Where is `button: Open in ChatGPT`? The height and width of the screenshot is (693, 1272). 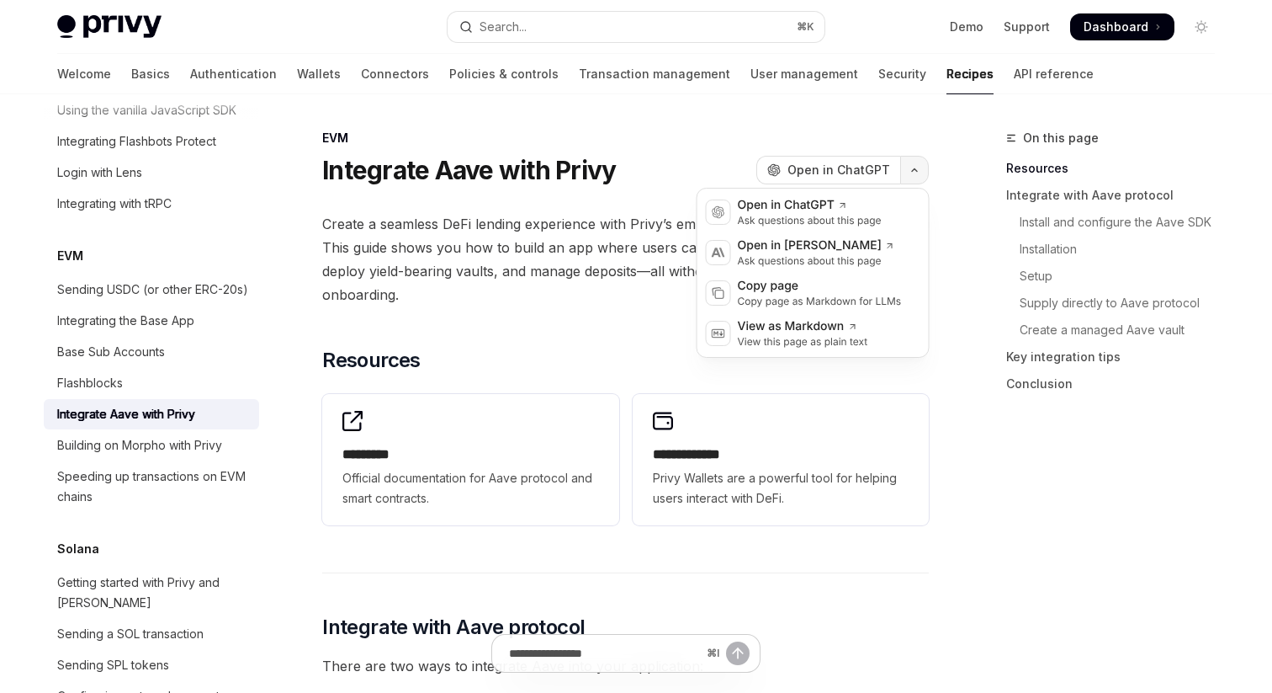 button: Open in ChatGPT is located at coordinates (828, 170).